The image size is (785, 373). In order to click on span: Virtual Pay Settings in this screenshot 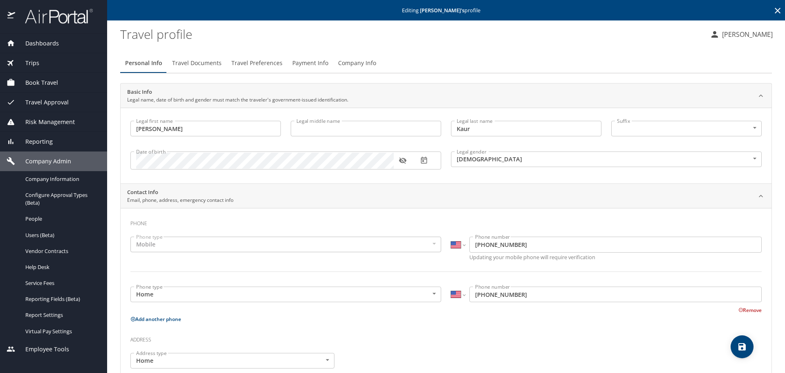, I will do `click(61, 331)`.